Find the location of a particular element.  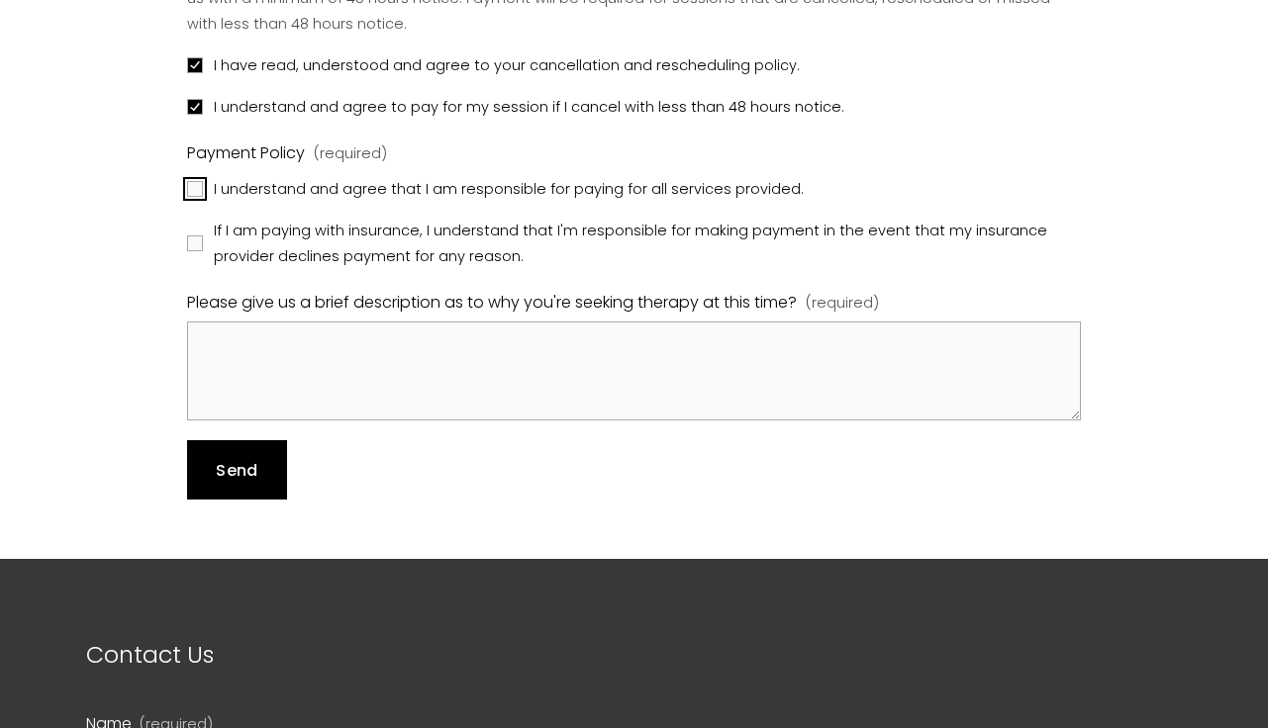

p: Contact Us is located at coordinates (351, 655).